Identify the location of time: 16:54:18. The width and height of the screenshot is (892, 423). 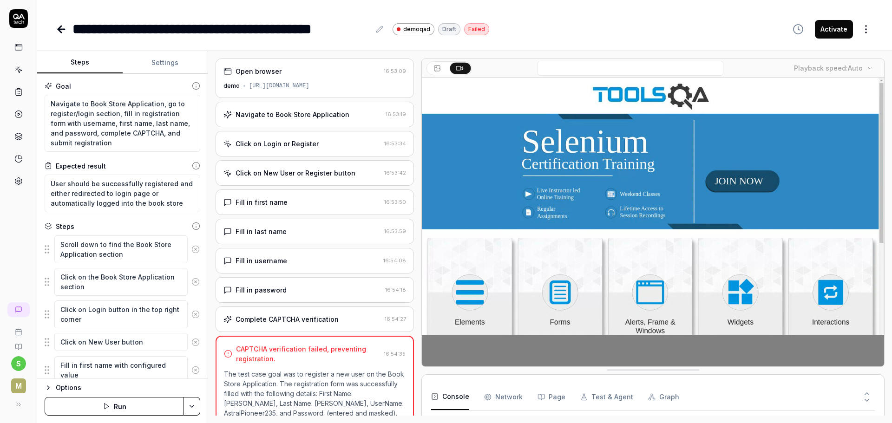
(395, 290).